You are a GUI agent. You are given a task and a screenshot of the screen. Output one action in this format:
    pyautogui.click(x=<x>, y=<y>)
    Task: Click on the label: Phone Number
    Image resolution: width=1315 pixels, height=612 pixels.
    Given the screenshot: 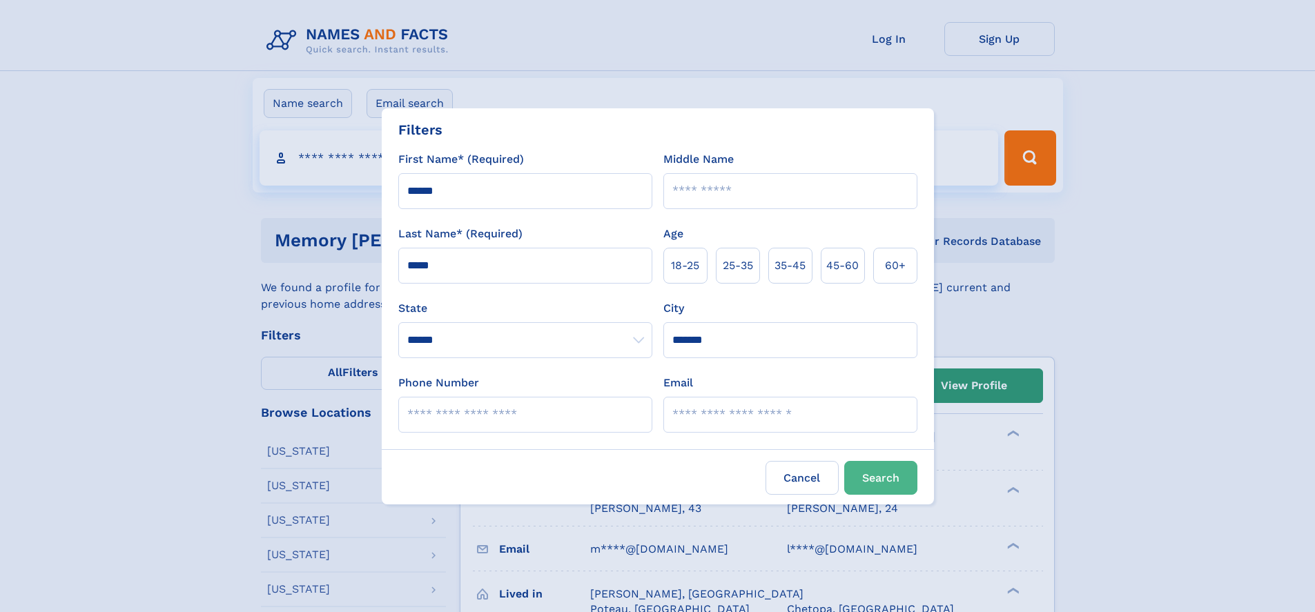 What is the action you would take?
    pyautogui.click(x=438, y=383)
    